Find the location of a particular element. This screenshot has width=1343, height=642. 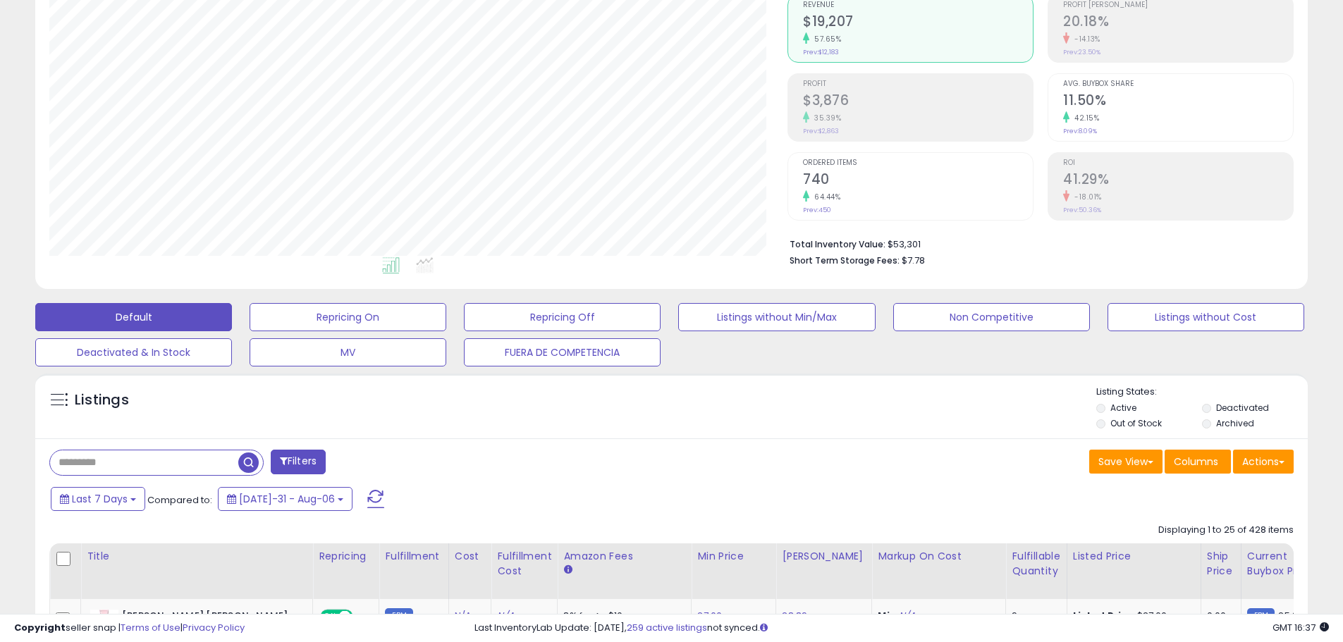

div: Min Price is located at coordinates (733, 556).